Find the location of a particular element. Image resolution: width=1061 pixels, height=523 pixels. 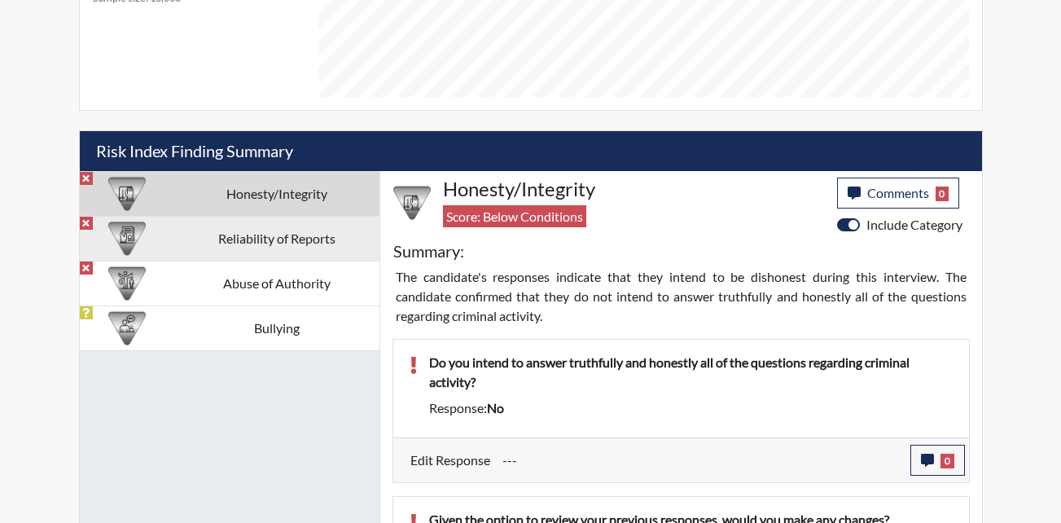

td: Abuse of Authority is located at coordinates (277, 283).